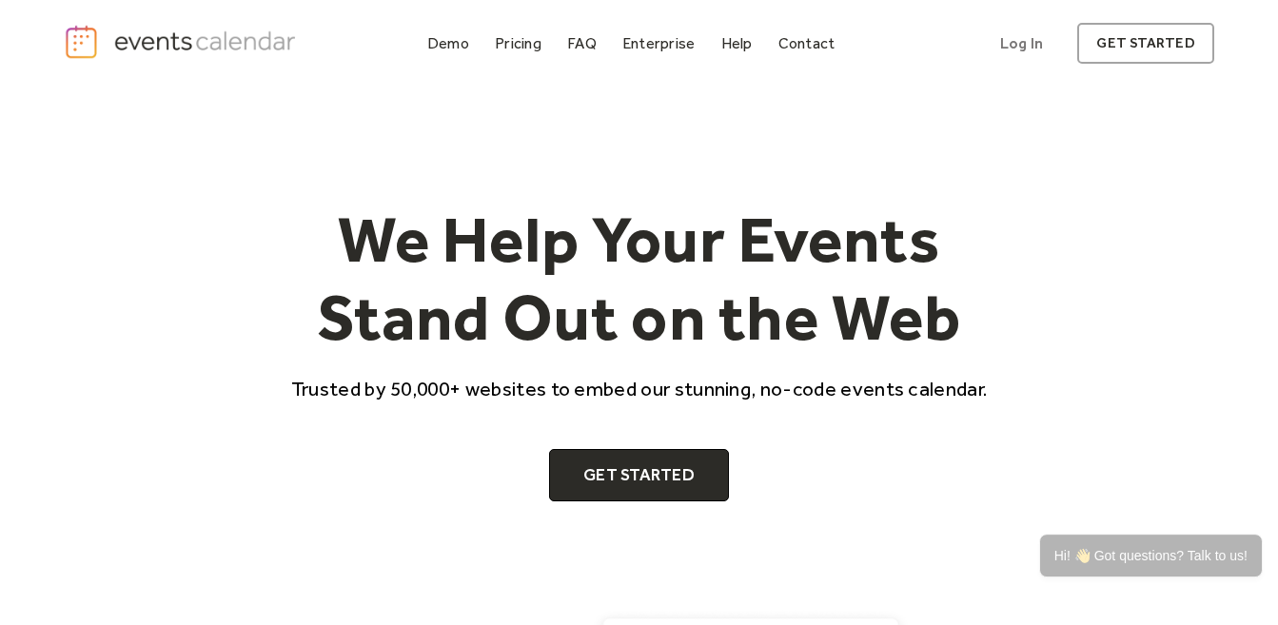  What do you see at coordinates (448, 43) in the screenshot?
I see `a: Demo` at bounding box center [448, 43].